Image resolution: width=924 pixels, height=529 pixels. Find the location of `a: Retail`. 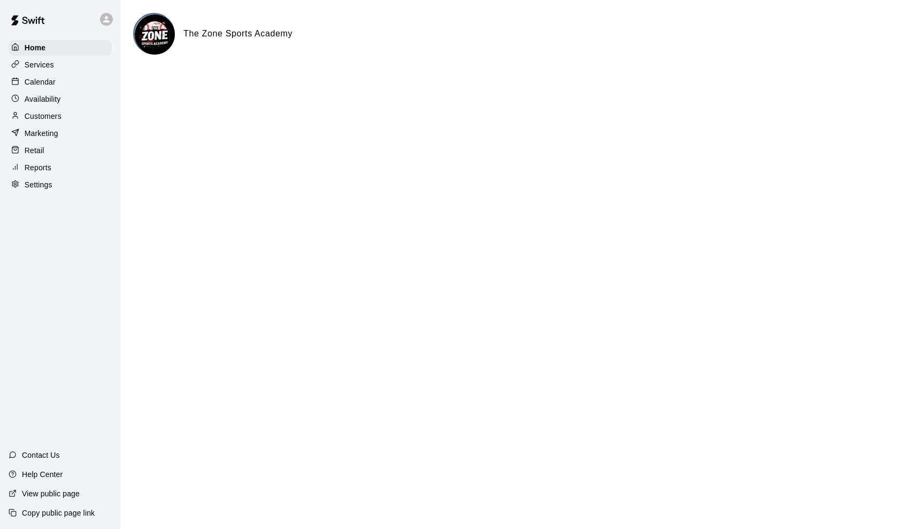

a: Retail is located at coordinates (60, 150).